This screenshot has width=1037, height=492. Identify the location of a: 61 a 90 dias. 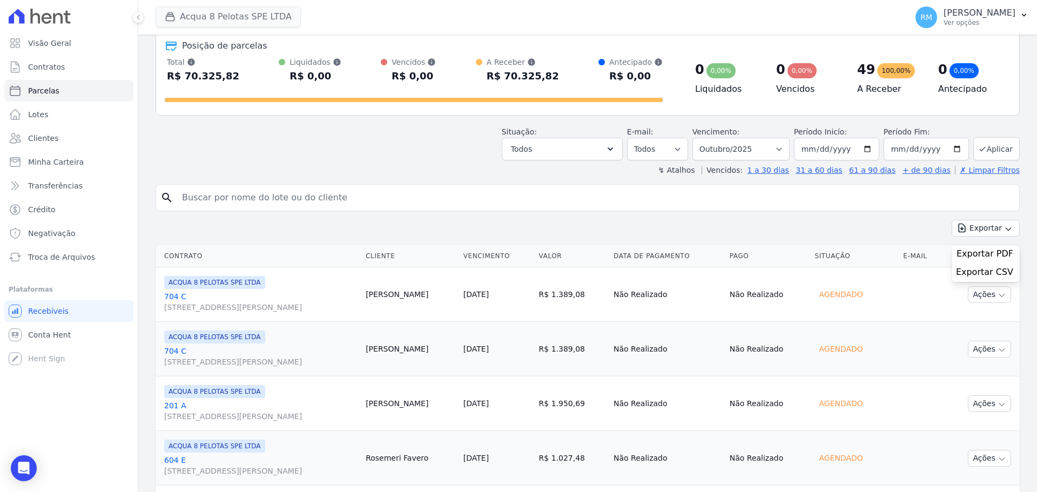
(873, 170).